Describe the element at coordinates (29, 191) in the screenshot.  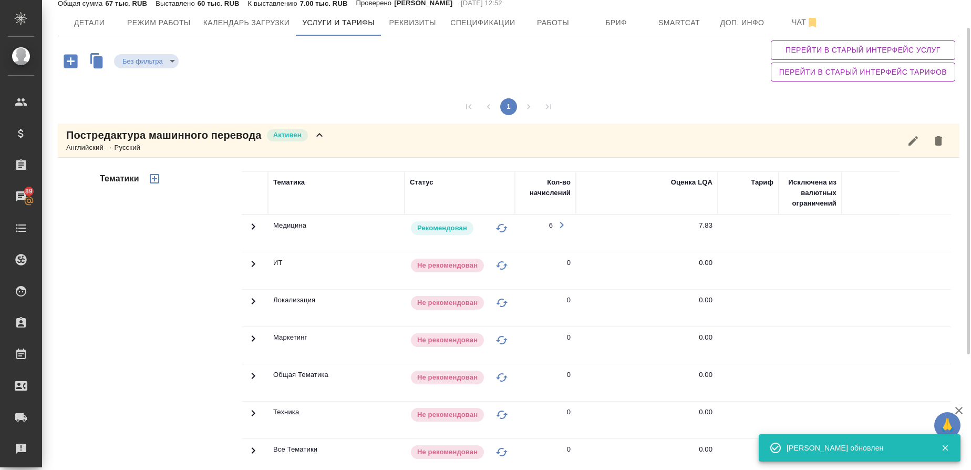
I see `span: 89` at that location.